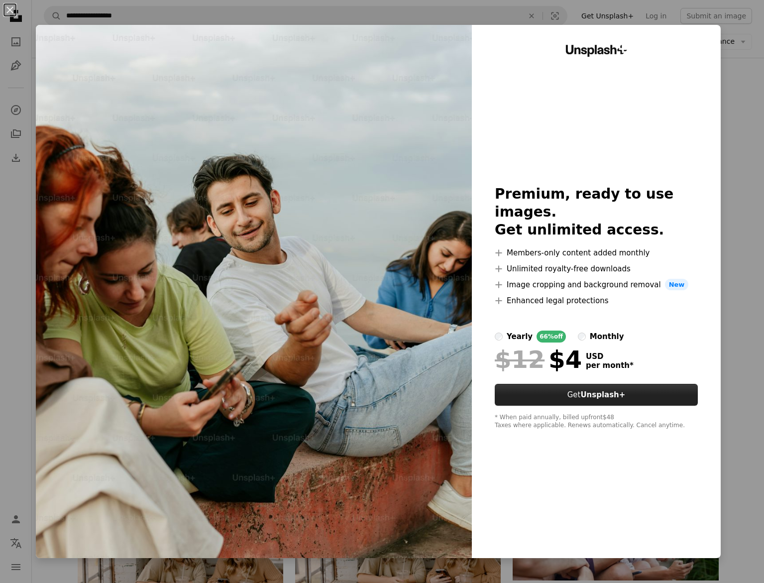 The image size is (764, 583). I want to click on li: Image cropping and background removal, so click(597, 285).